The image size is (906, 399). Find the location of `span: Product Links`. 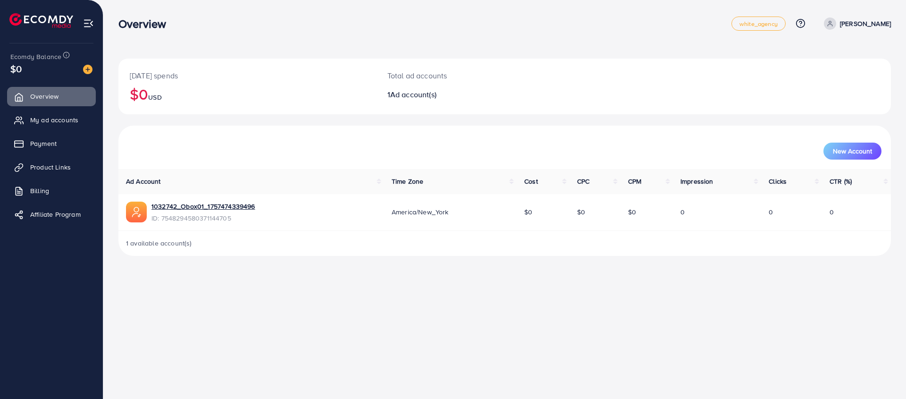

span: Product Links is located at coordinates (50, 167).